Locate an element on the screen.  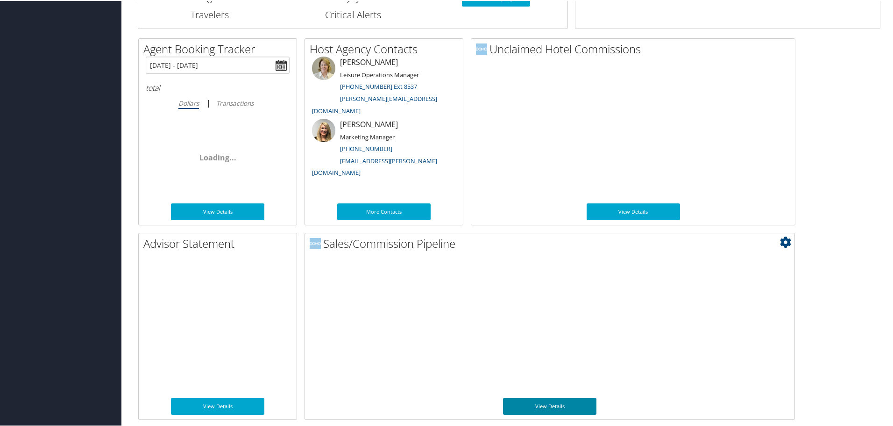
h3: Critical Alerts is located at coordinates (353, 14).